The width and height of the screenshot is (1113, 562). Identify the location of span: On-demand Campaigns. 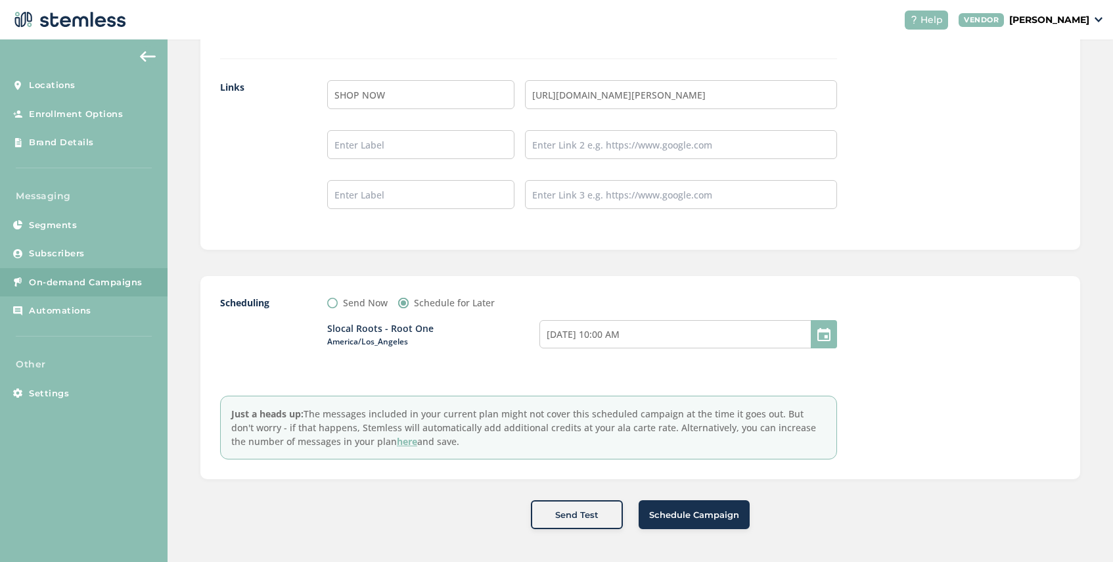
(85, 283).